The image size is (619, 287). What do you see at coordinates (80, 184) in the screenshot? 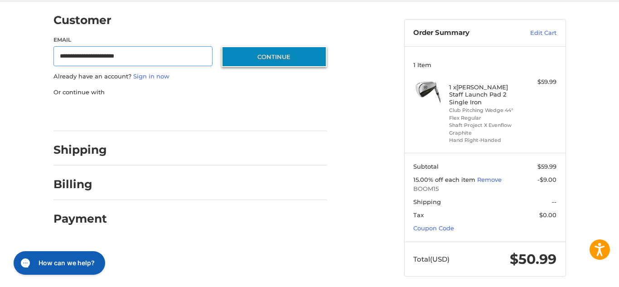
I see `h2: Billing` at bounding box center [80, 184].